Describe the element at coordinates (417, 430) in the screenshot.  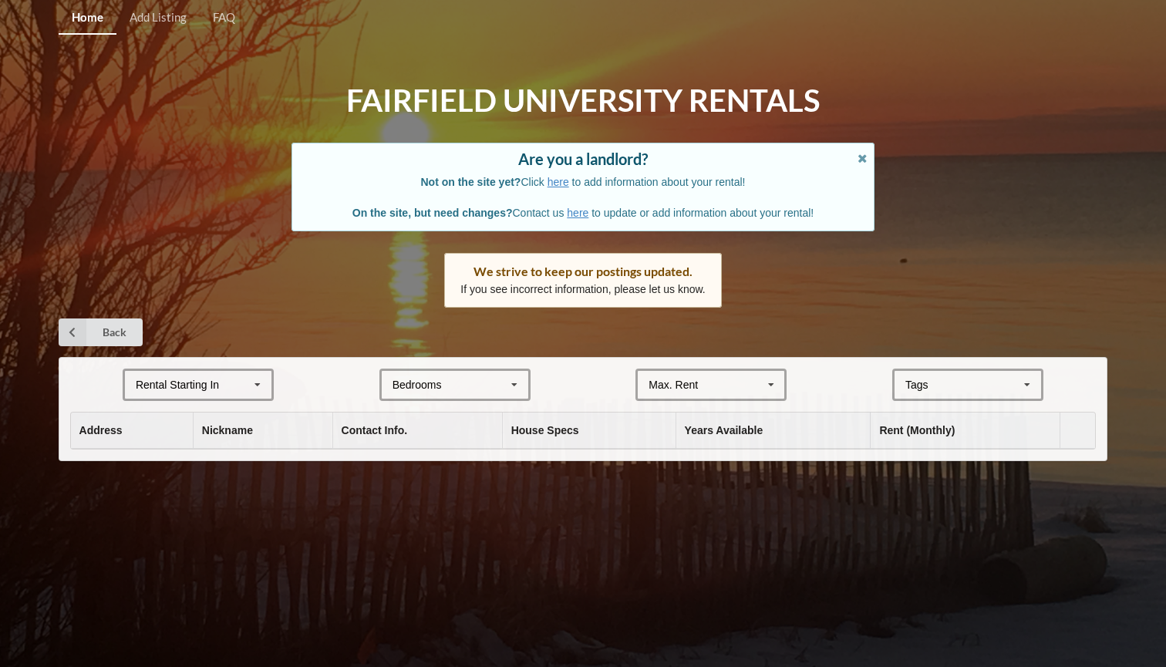
I see `th: Contact Info.` at that location.